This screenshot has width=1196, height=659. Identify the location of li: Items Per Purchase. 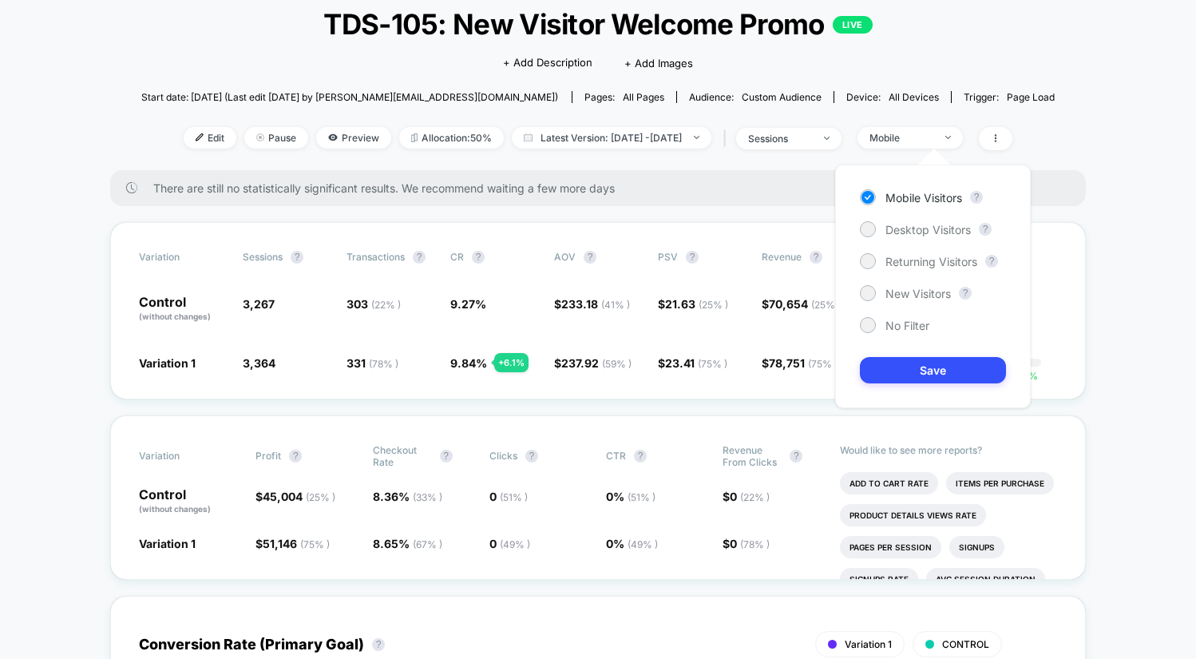
(999, 483).